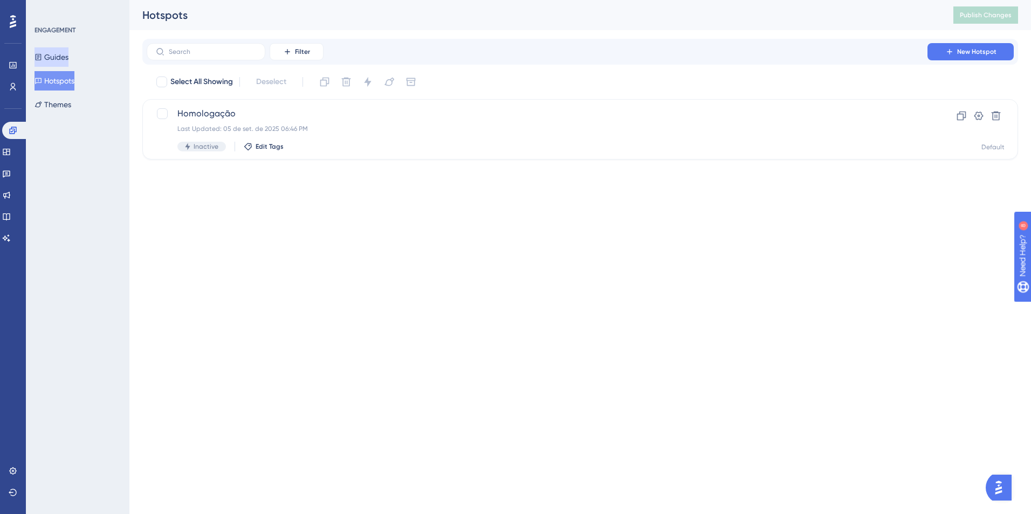  I want to click on button: Publish Changes, so click(985, 15).